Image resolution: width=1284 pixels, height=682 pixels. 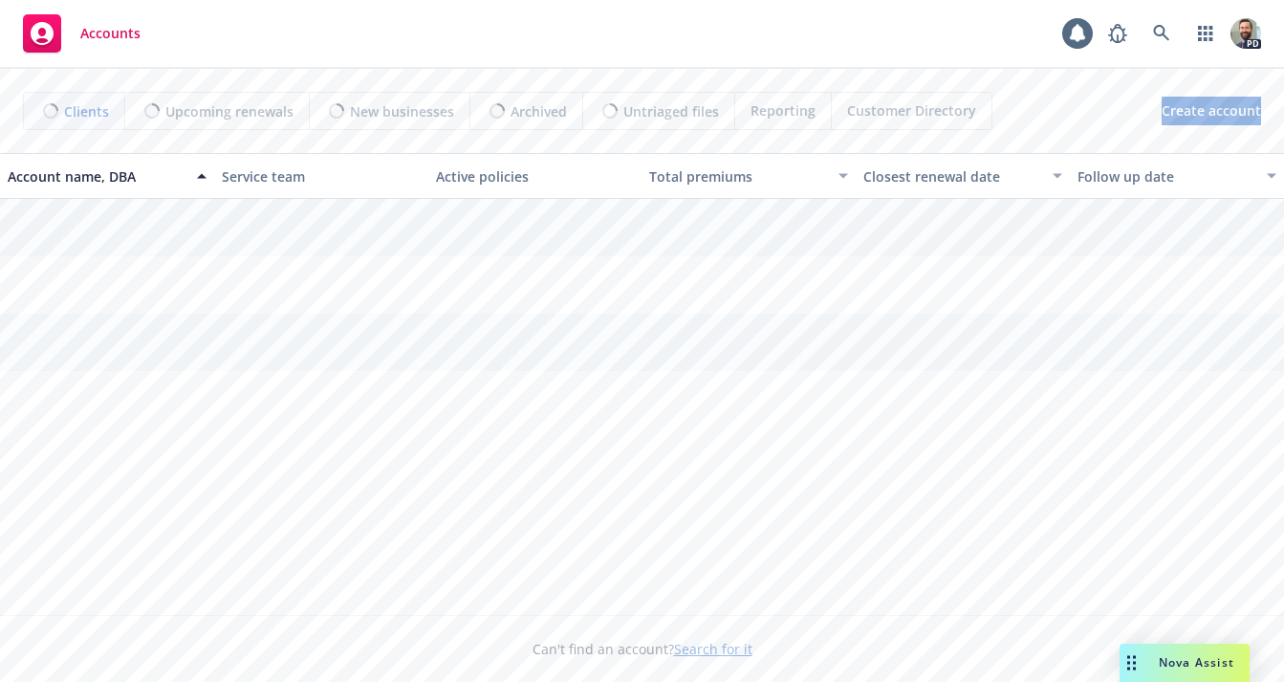 I want to click on div: Active policies, so click(x=536, y=176).